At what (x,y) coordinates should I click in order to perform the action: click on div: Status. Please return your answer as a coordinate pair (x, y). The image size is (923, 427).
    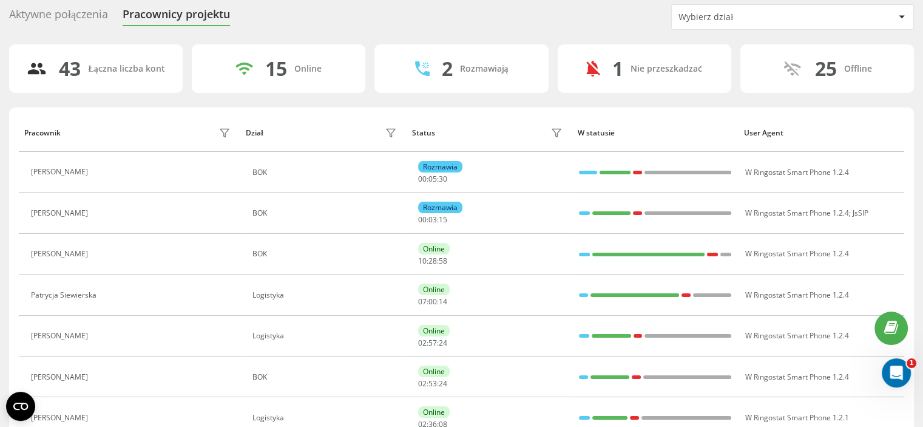
    Looking at the image, I should click on (424, 133).